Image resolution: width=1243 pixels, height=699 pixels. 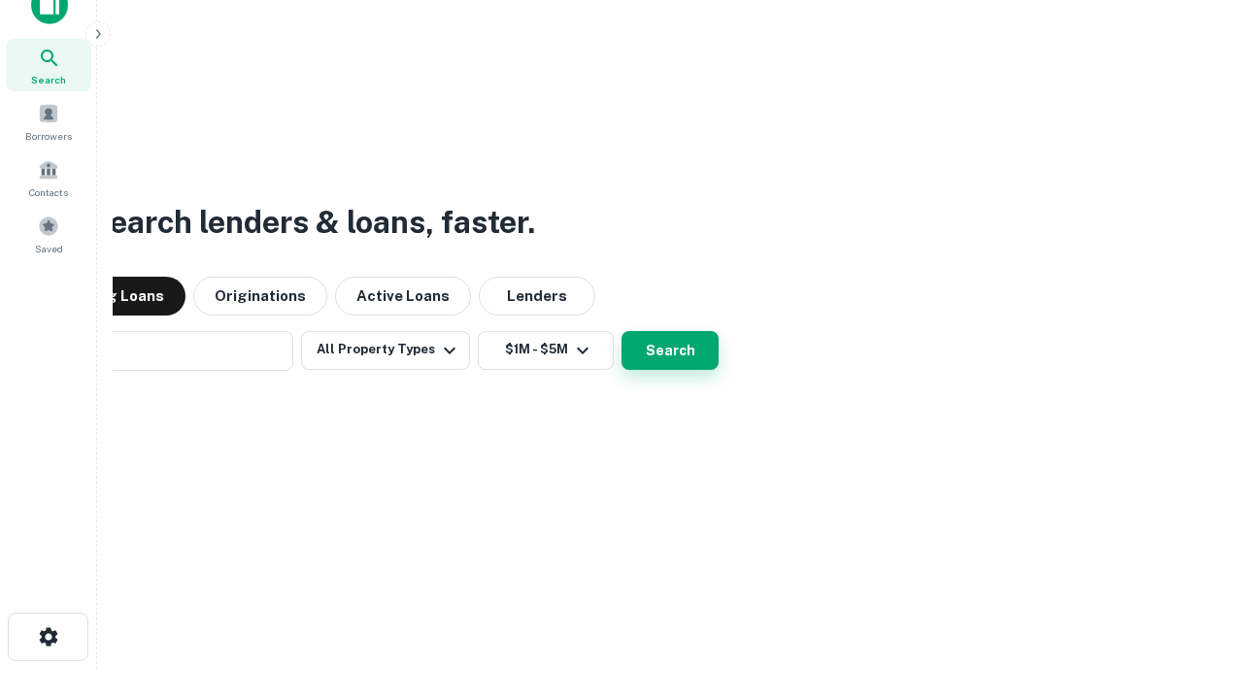 What do you see at coordinates (260, 296) in the screenshot?
I see `button: Originations` at bounding box center [260, 296].